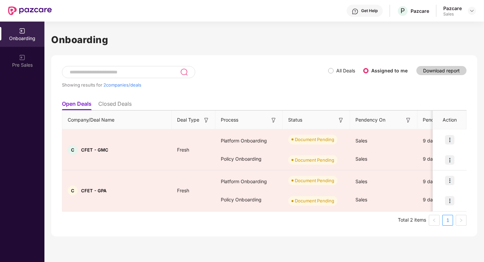 This screenshot has width=484, height=262. I want to click on li: Closed Deals, so click(115, 105).